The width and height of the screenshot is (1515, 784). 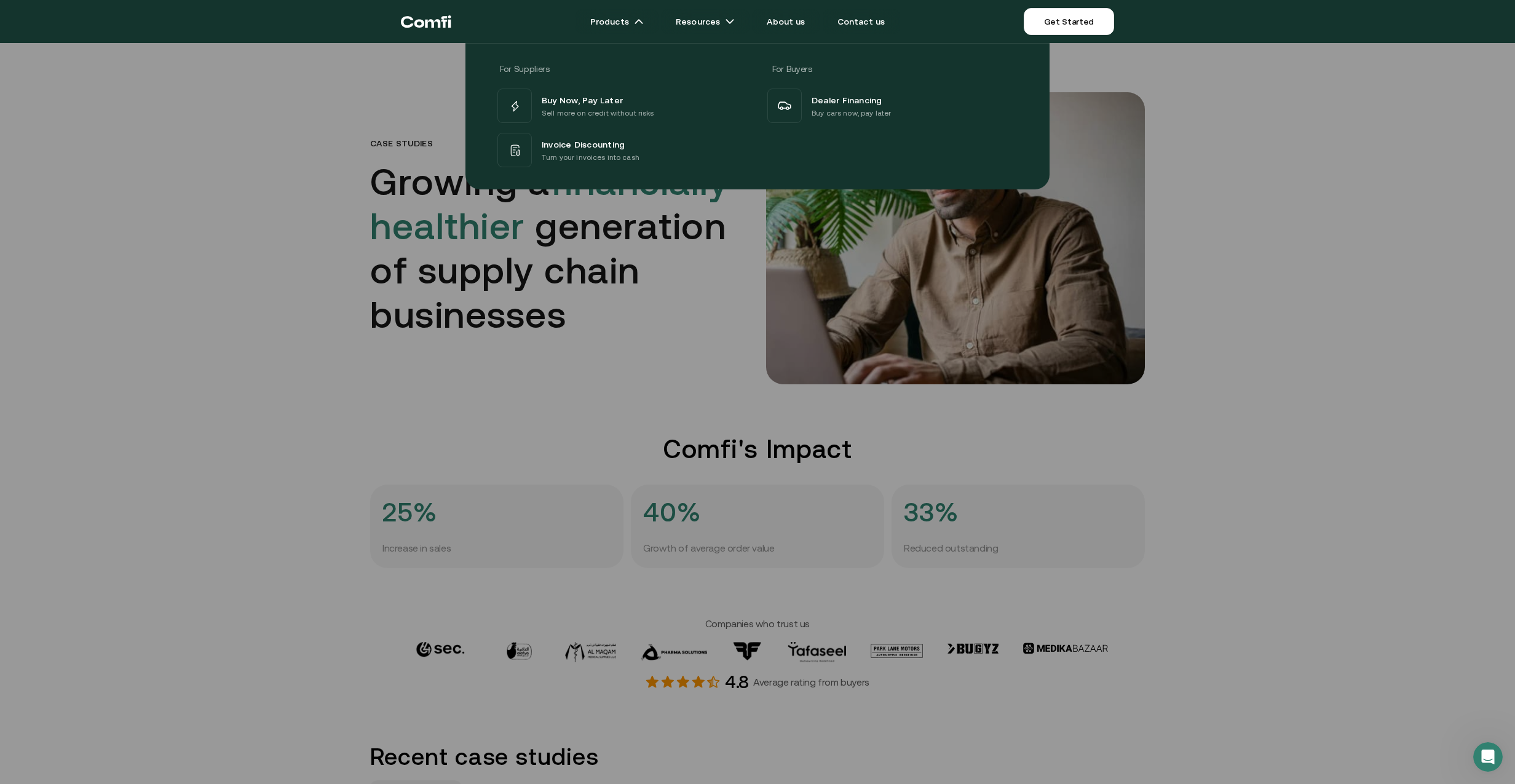 I want to click on span: Invoice Discounting, so click(x=583, y=144).